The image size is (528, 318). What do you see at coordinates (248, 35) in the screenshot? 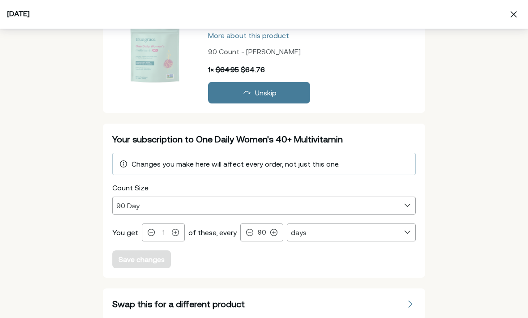
I see `span: More about this product` at bounding box center [248, 35].